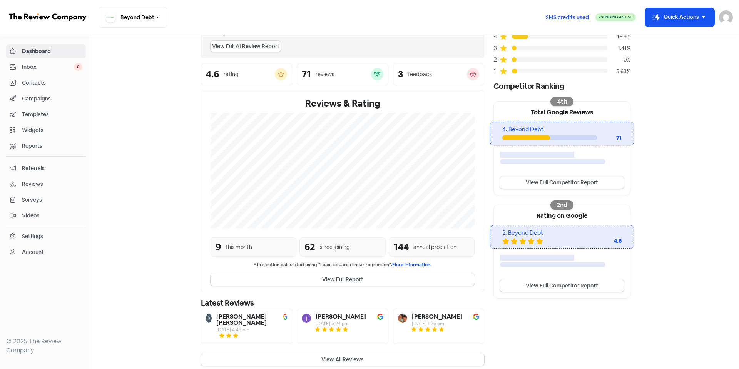  What do you see at coordinates (52, 99) in the screenshot?
I see `span: Campaigns` at bounding box center [52, 99].